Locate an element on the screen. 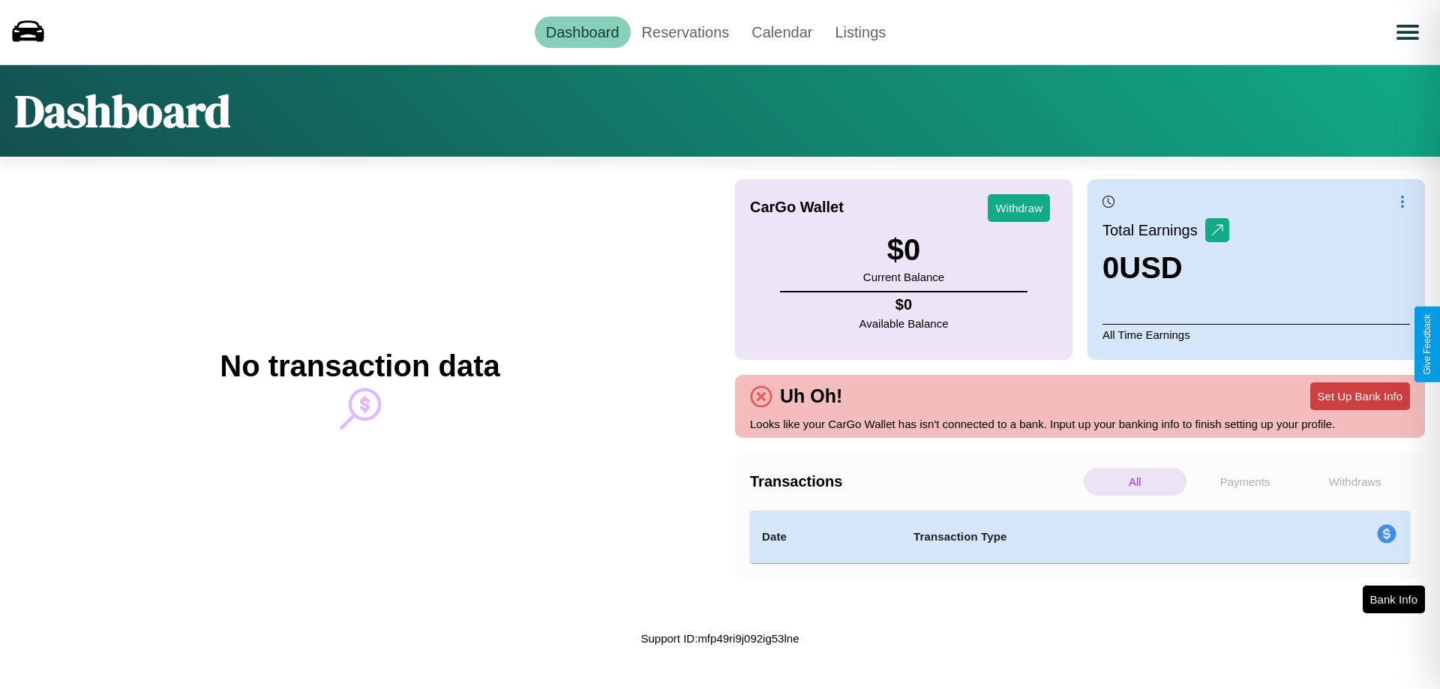 This screenshot has height=689, width=1440. h2: No transaction data is located at coordinates (359, 366).